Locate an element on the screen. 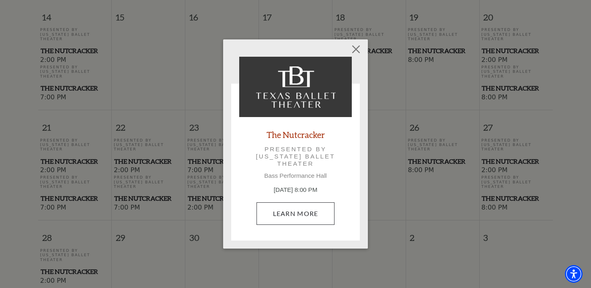 The height and width of the screenshot is (288, 591). img: The Nutcracker is located at coordinates (295, 87).